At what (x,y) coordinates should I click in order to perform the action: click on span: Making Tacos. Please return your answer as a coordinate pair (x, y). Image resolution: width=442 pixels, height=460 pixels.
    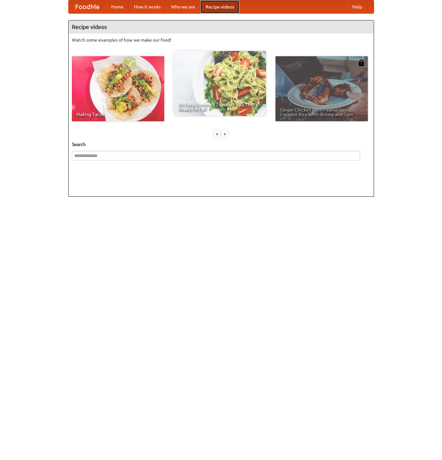
    Looking at the image, I should click on (118, 114).